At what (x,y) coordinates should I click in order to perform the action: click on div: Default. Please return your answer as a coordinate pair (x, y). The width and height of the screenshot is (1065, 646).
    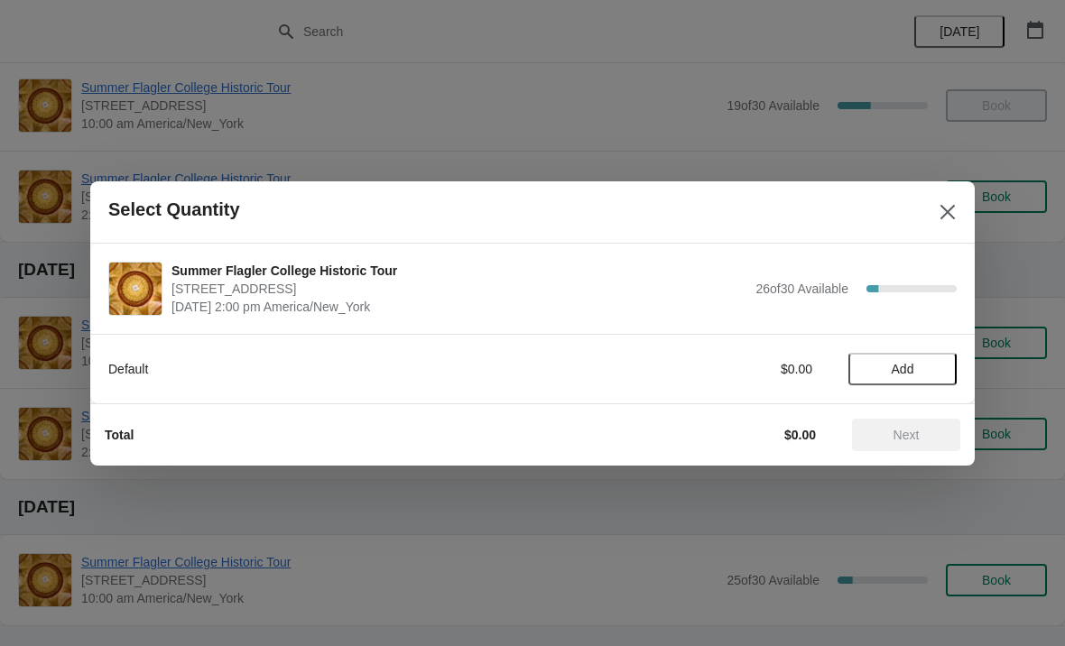
    Looking at the image, I should click on (358, 369).